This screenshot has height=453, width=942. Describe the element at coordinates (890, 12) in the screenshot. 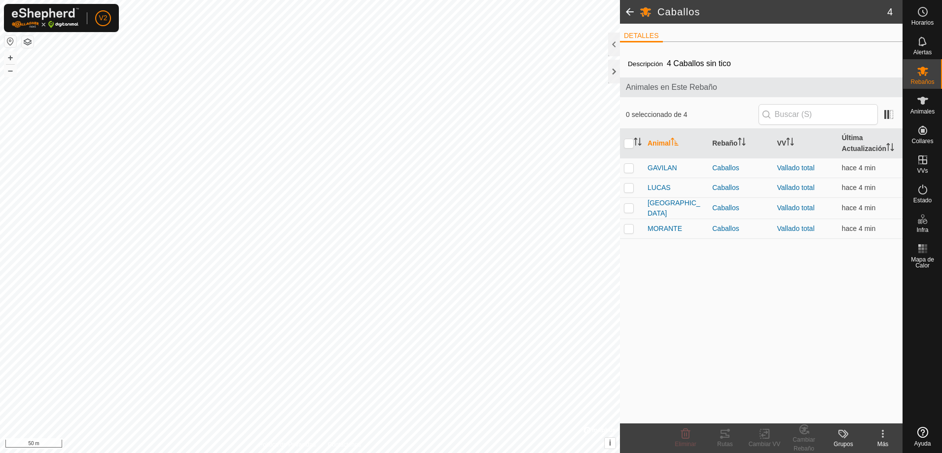

I see `span: 4` at that location.